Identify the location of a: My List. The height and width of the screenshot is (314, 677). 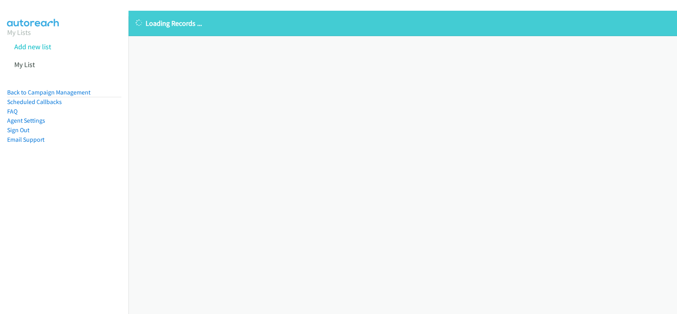
(25, 64).